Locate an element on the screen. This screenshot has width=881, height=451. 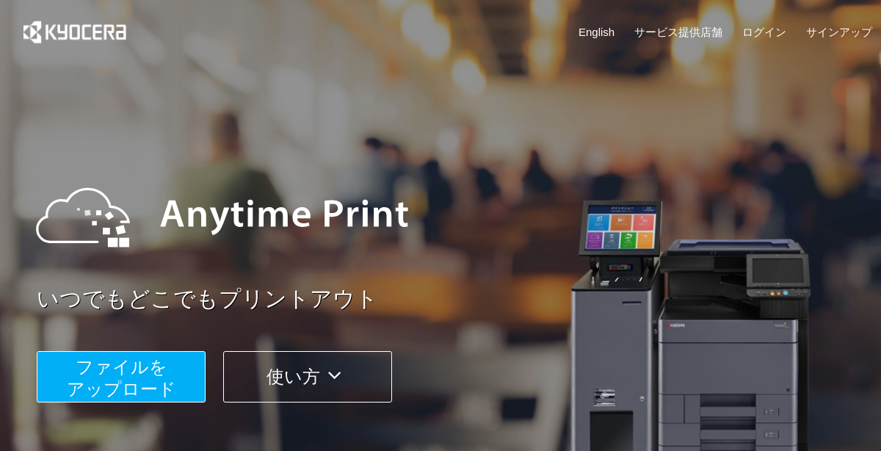
a: サインアップ is located at coordinates (839, 32).